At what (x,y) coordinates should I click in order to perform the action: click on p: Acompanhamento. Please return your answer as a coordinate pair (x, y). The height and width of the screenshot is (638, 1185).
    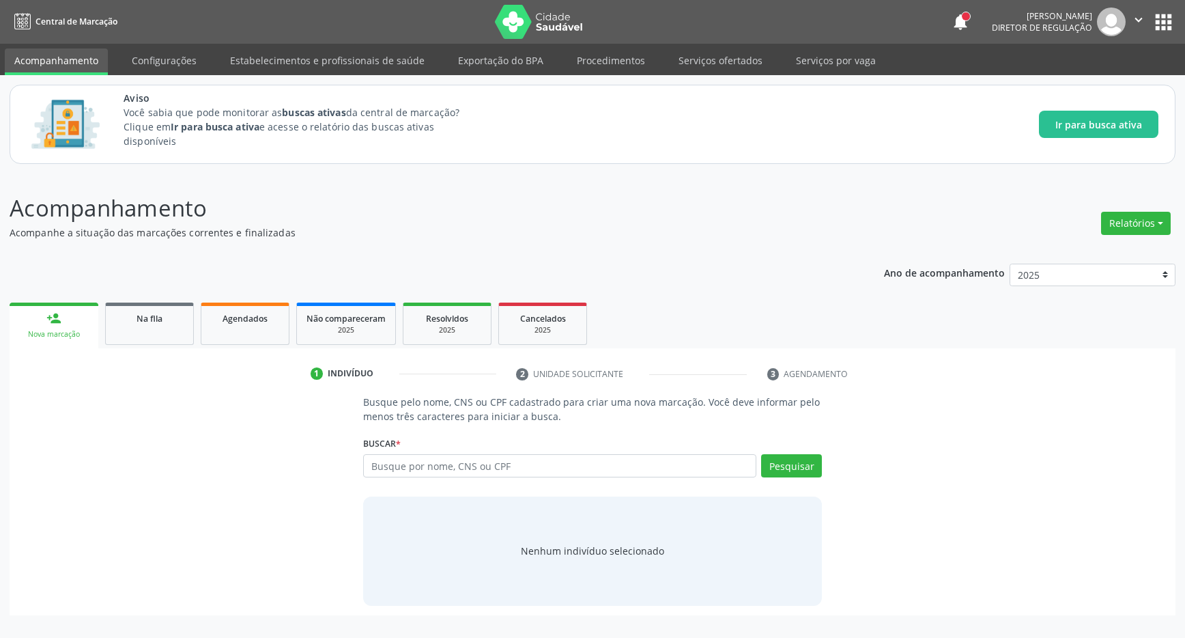
    Looking at the image, I should click on (418, 208).